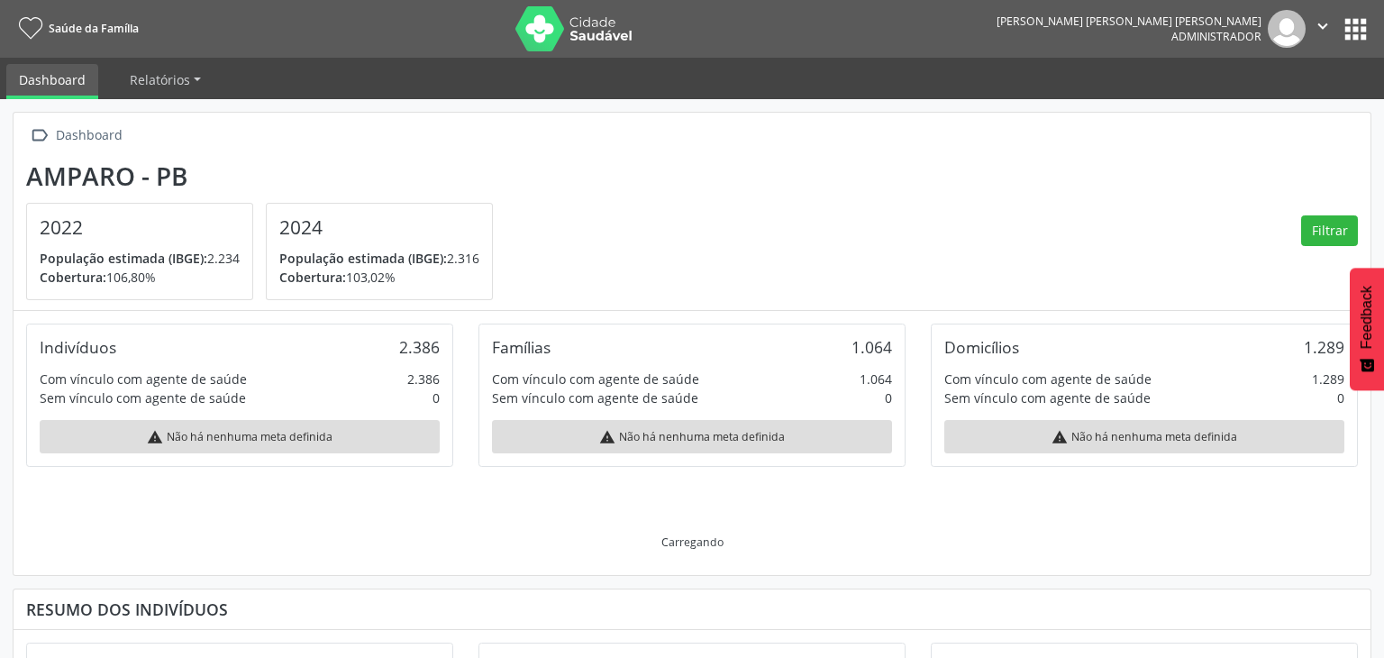  Describe the element at coordinates (1356, 29) in the screenshot. I see `button: apps` at that location.